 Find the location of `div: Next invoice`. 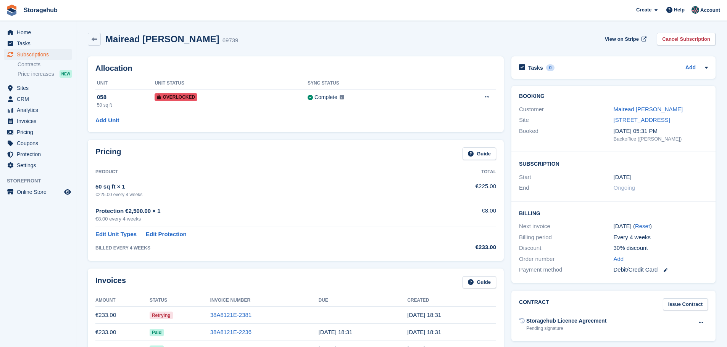

div: Next invoice is located at coordinates (566, 227).